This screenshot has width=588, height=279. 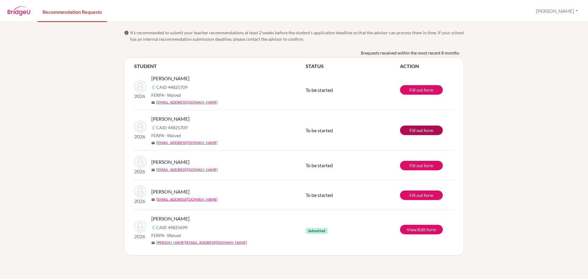 What do you see at coordinates (427, 66) in the screenshot?
I see `th: ACTION` at bounding box center [427, 66].